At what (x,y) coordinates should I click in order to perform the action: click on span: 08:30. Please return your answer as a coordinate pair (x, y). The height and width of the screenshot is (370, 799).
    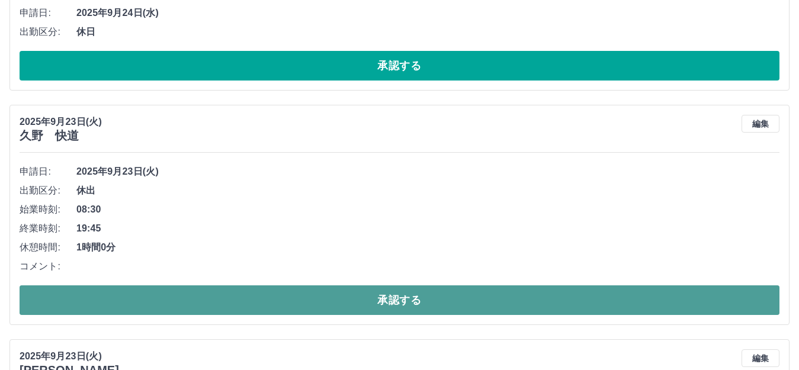
    Looking at the image, I should click on (427, 210).